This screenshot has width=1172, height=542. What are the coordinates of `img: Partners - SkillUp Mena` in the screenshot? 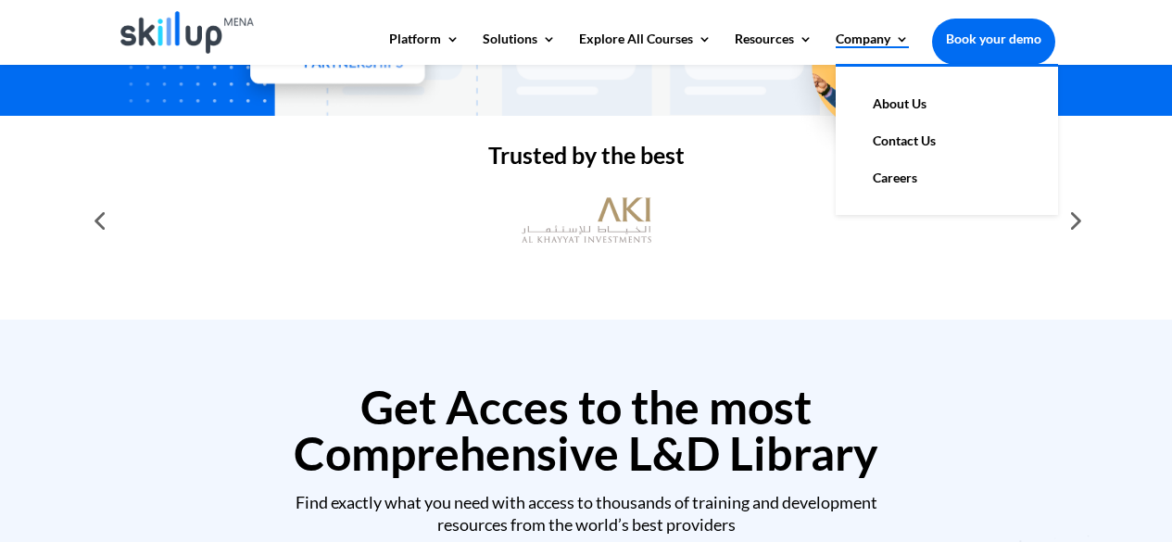 It's located at (337, 56).